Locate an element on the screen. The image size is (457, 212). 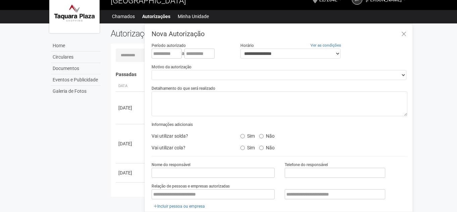
div: a is located at coordinates (191, 54).